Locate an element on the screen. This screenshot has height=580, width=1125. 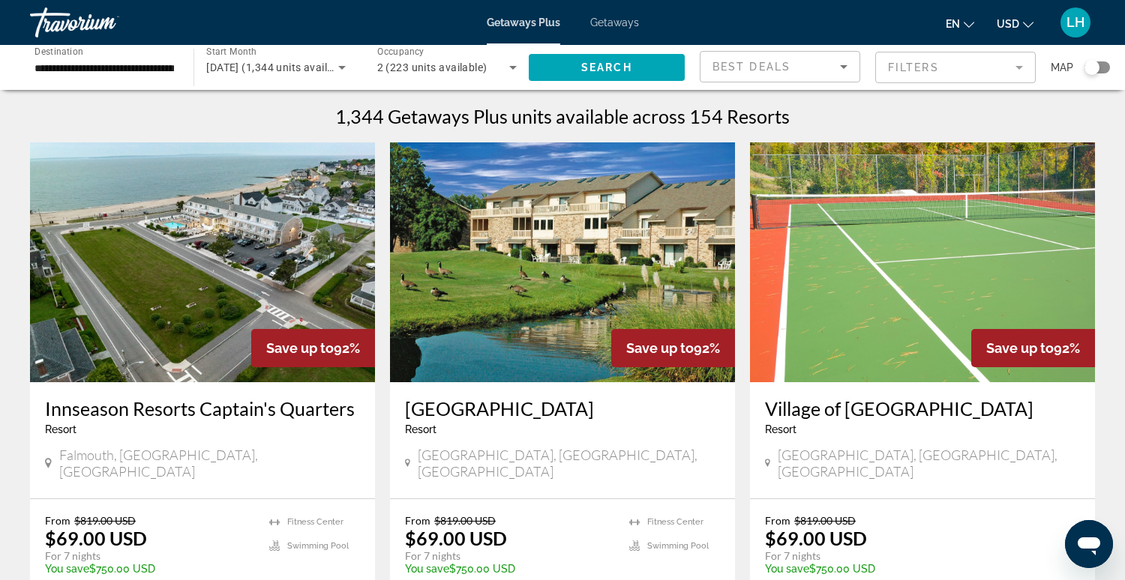
span: 2 (223 units available) is located at coordinates (432, 67).